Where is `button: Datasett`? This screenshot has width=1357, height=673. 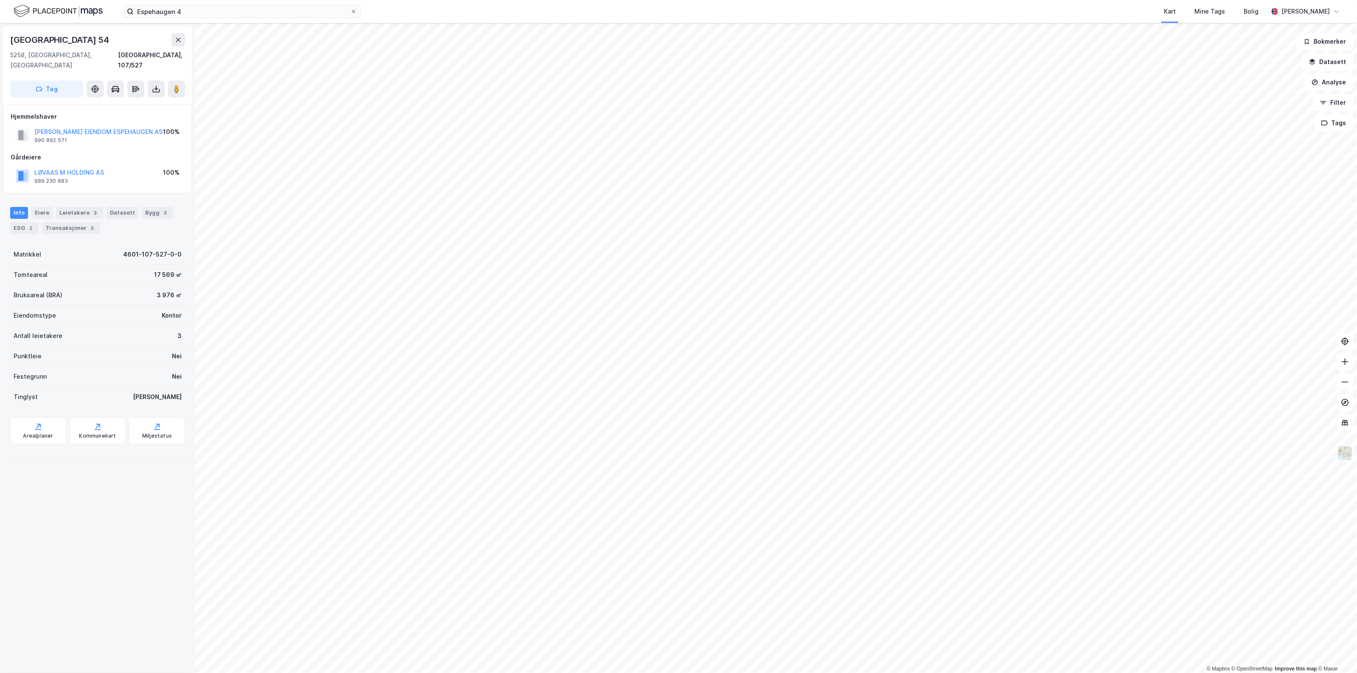 button: Datasett is located at coordinates (1327, 62).